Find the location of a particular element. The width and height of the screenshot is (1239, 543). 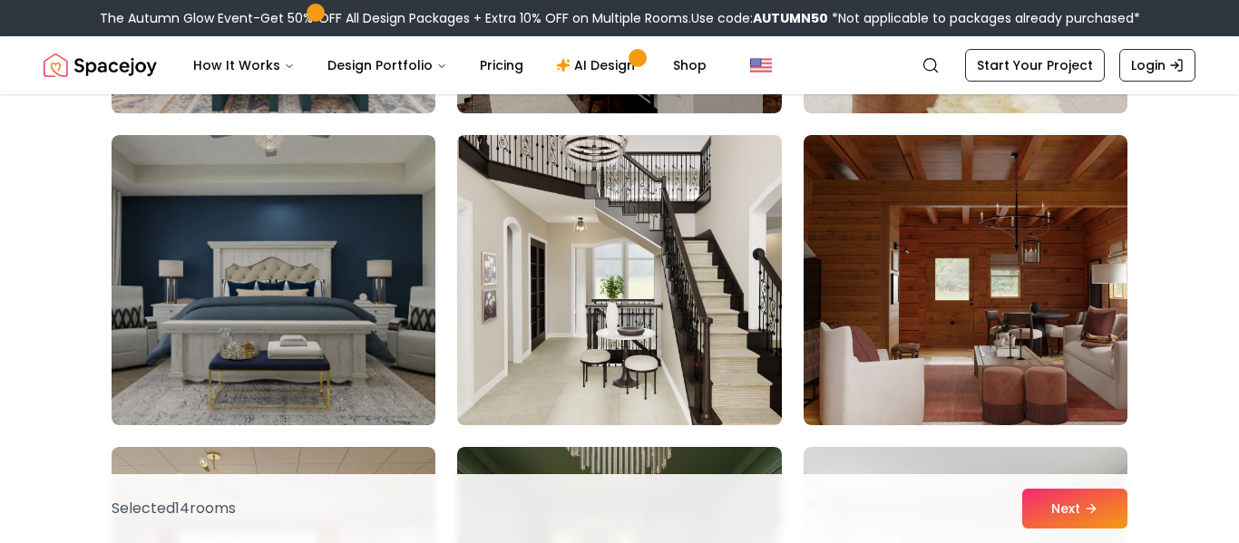

a: Start Your Project is located at coordinates (1035, 65).